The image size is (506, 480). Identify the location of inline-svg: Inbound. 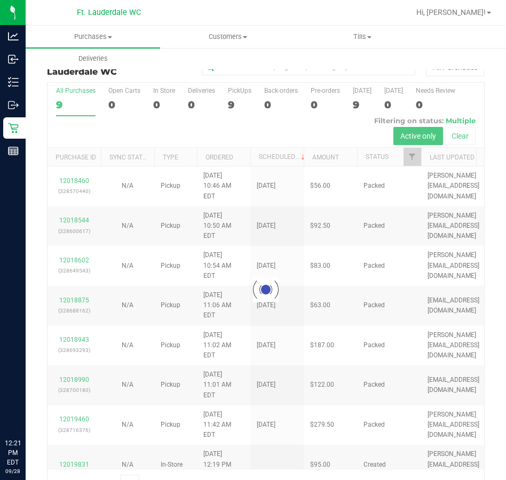
(13, 59).